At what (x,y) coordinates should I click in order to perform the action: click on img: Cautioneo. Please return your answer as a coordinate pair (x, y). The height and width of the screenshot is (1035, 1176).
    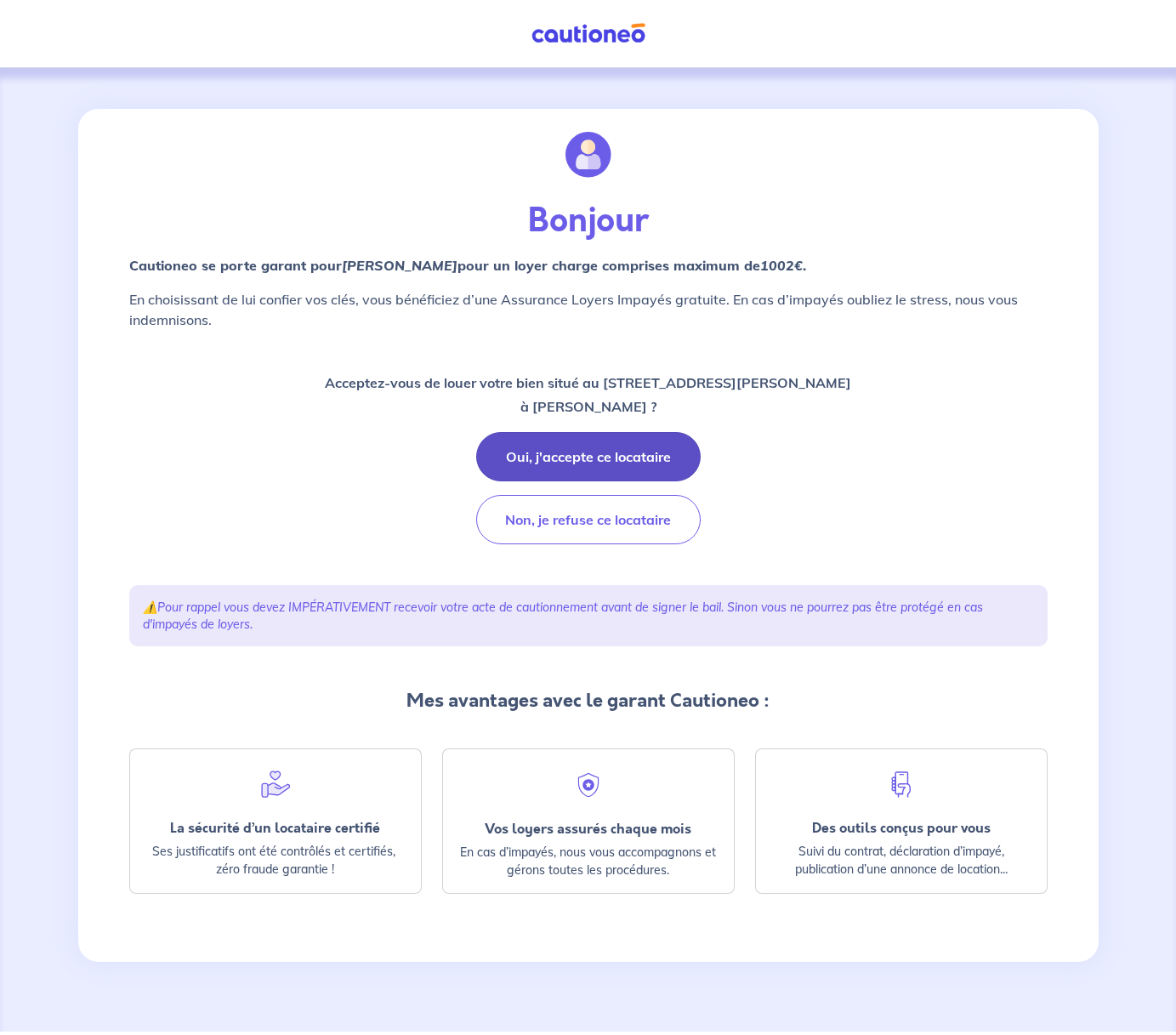
    Looking at the image, I should click on (589, 33).